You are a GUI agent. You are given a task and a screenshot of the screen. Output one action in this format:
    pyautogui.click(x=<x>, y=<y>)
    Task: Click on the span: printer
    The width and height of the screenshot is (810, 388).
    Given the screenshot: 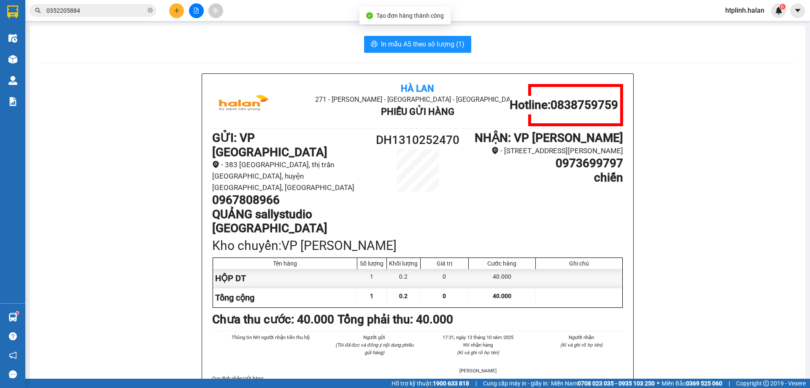 What is the action you would take?
    pyautogui.click(x=374, y=44)
    